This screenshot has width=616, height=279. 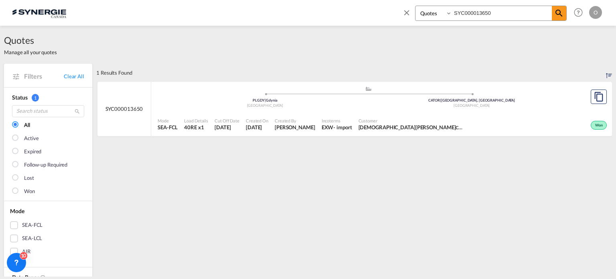 What do you see at coordinates (295, 127) in the screenshot?
I see `span: Pablo Gomez Saldarriaga` at bounding box center [295, 127].